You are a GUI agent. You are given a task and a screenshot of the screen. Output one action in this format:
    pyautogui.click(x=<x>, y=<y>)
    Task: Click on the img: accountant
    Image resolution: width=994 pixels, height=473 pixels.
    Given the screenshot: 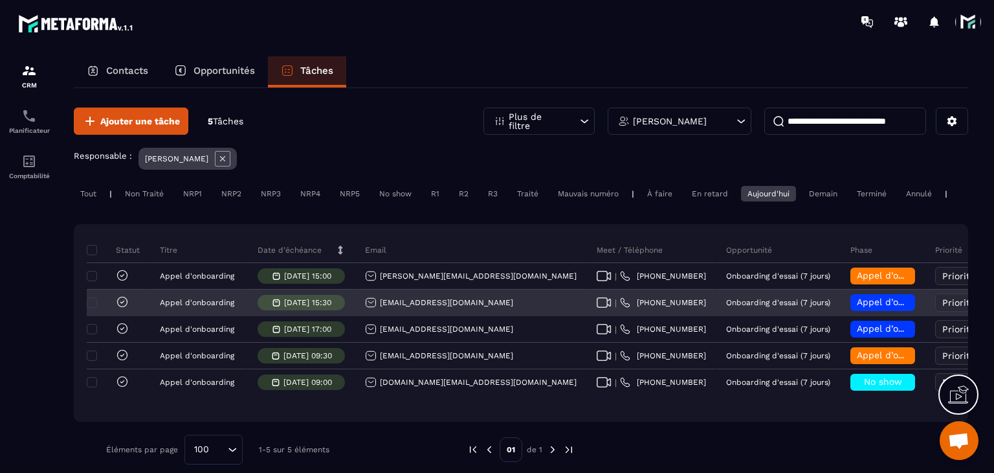 What is the action you would take?
    pyautogui.click(x=29, y=161)
    